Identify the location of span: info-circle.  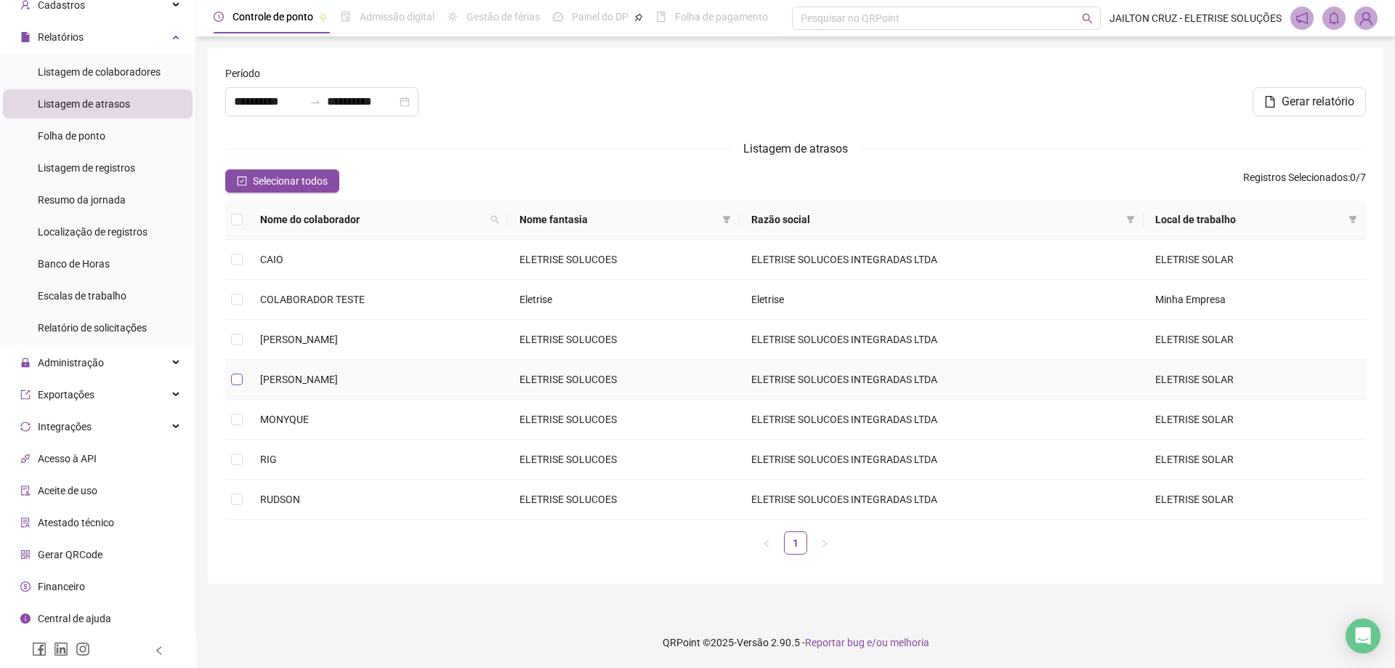
(25, 618).